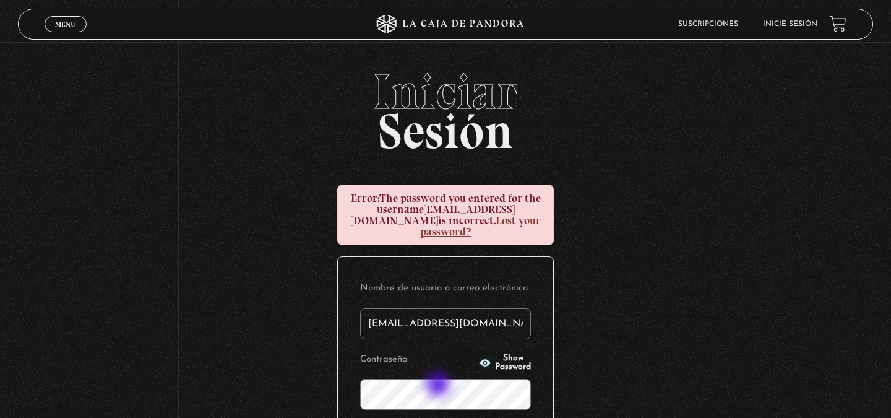  What do you see at coordinates (65, 24) in the screenshot?
I see `span: Menu` at bounding box center [65, 24].